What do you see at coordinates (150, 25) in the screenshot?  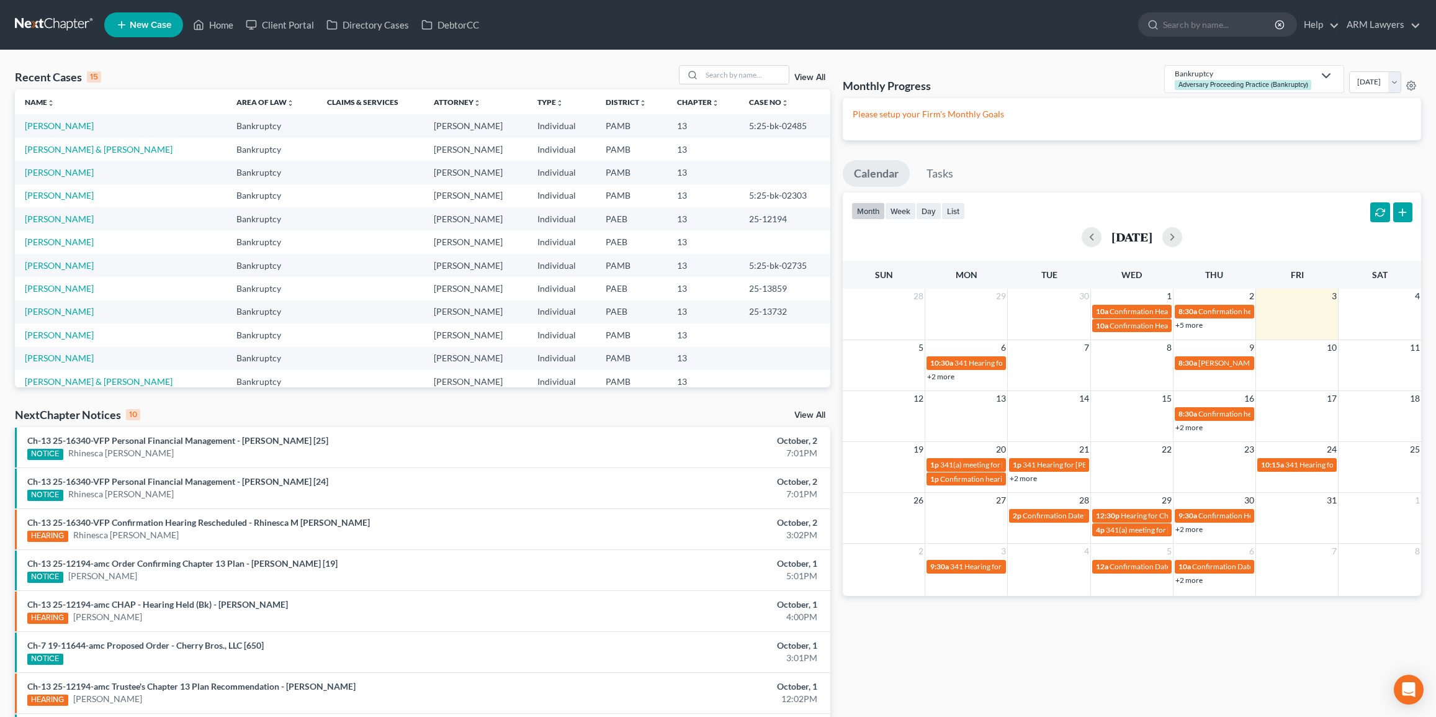 I see `span: New Case` at bounding box center [150, 25].